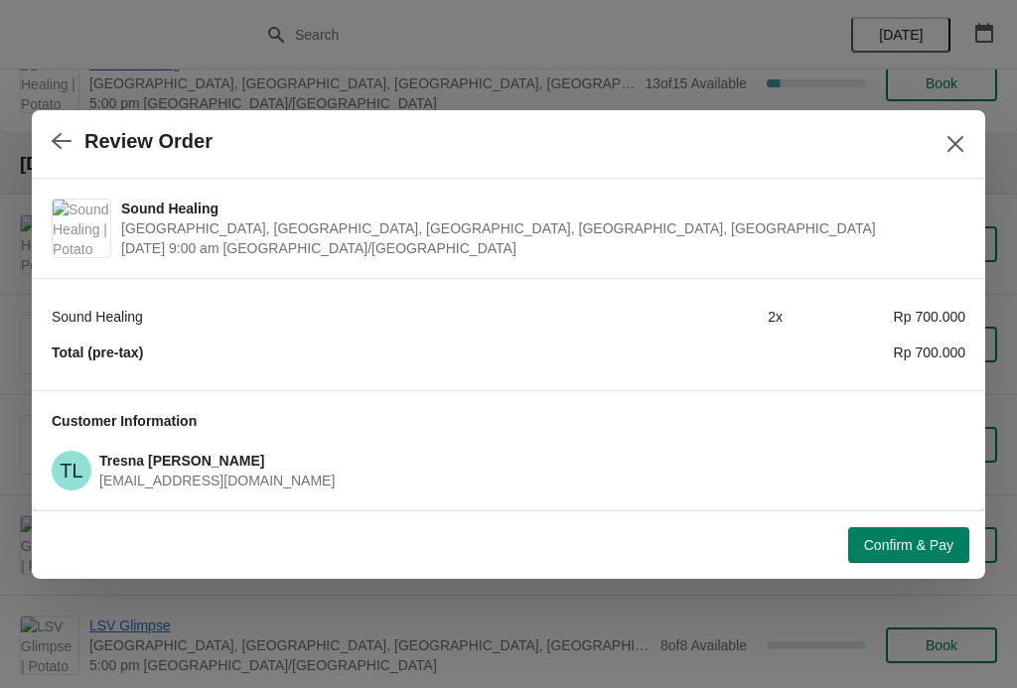  What do you see at coordinates (909, 545) in the screenshot?
I see `button: Confirm & Pay` at bounding box center [909, 545].